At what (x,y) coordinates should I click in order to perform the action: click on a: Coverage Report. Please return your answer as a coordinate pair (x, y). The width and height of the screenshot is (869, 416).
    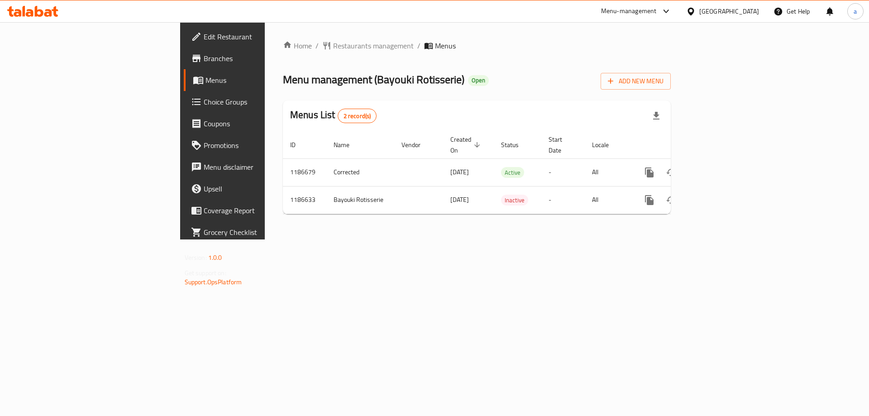
    Looking at the image, I should click on (254, 210).